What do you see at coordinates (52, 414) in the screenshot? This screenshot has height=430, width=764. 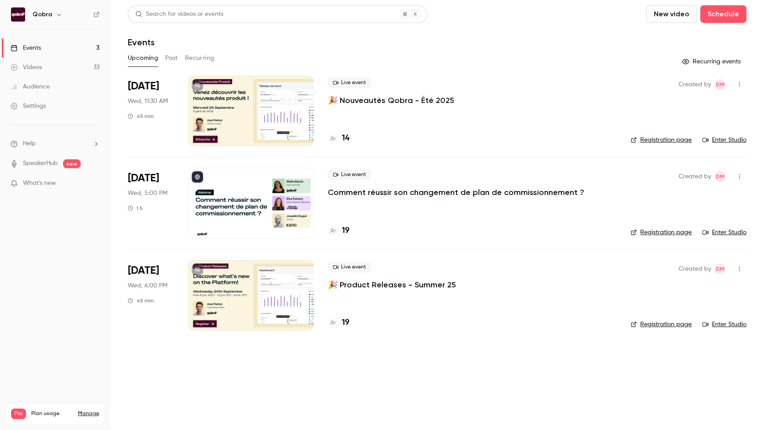 I see `span: Plan usage` at bounding box center [52, 414].